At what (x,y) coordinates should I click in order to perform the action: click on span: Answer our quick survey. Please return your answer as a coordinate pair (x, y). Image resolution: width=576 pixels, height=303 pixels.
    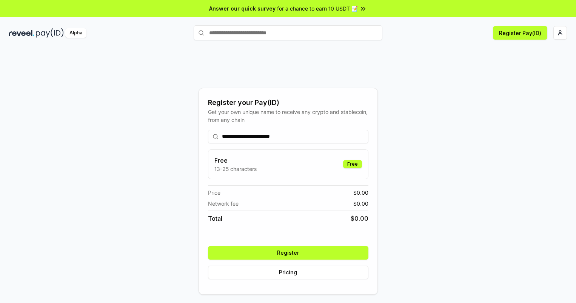
    Looking at the image, I should click on (242, 8).